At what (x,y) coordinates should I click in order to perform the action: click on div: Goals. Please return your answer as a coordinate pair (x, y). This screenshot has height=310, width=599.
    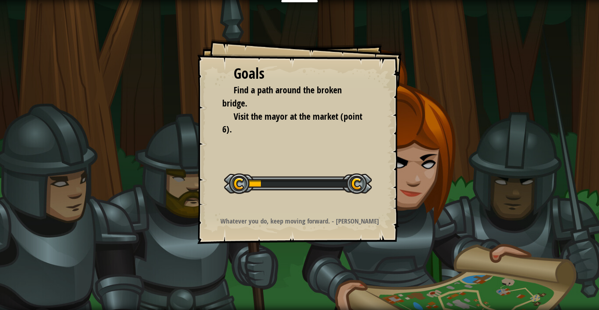
    Looking at the image, I should click on (300, 74).